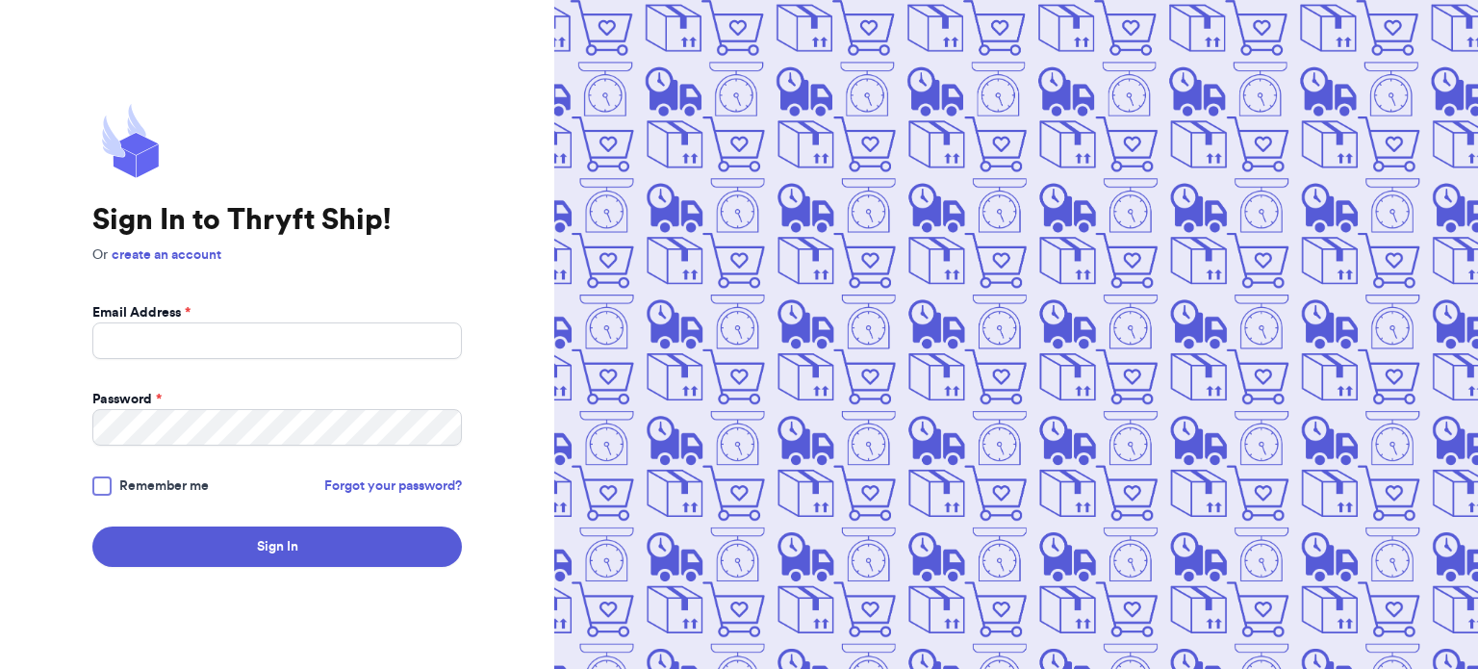 This screenshot has width=1478, height=669. Describe the element at coordinates (277, 220) in the screenshot. I see `h1: Sign In to Thryft Ship!` at that location.